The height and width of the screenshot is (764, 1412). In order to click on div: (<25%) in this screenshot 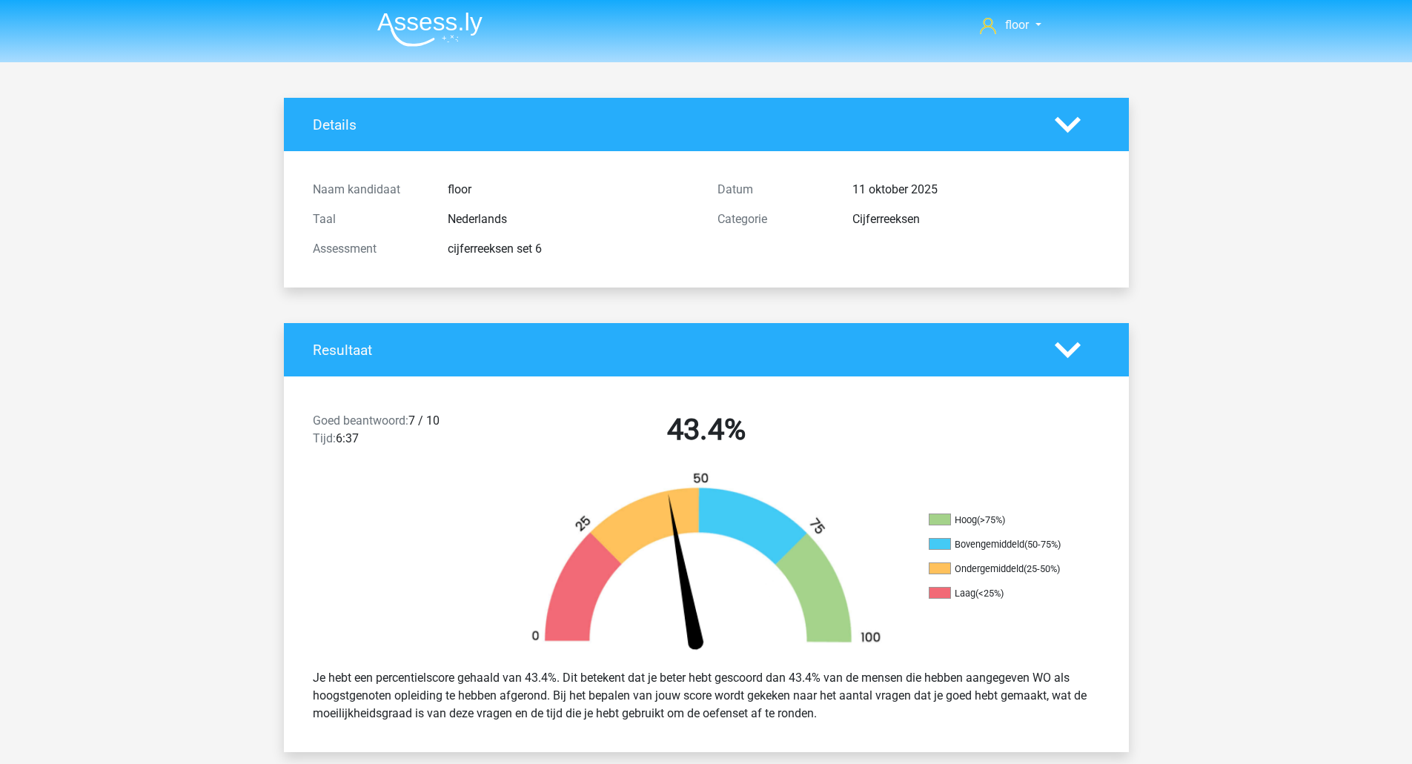, I will do `click(989, 593)`.